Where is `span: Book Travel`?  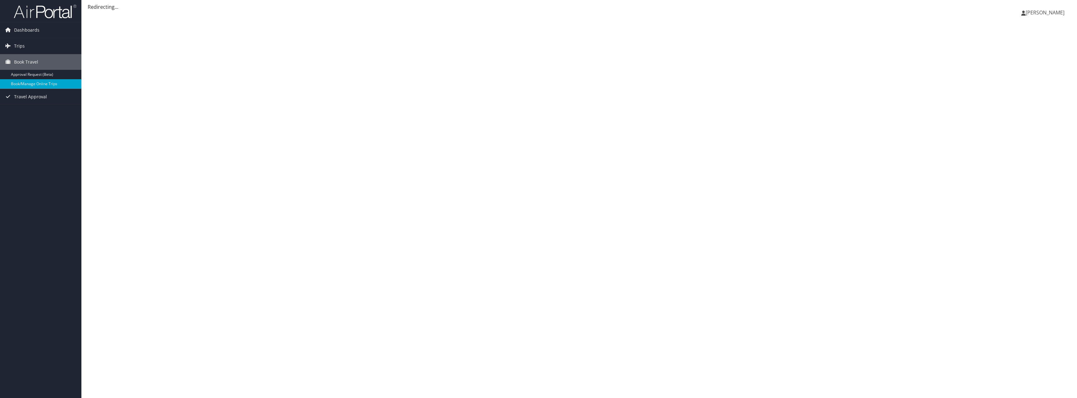 span: Book Travel is located at coordinates (26, 62).